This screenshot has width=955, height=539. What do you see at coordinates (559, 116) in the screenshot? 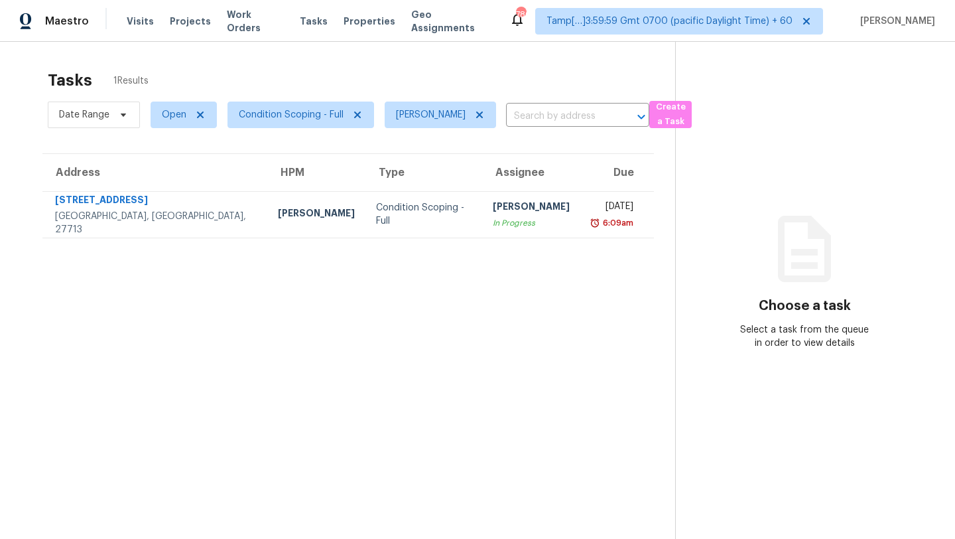
I see `input: Search by address` at bounding box center [559, 116].